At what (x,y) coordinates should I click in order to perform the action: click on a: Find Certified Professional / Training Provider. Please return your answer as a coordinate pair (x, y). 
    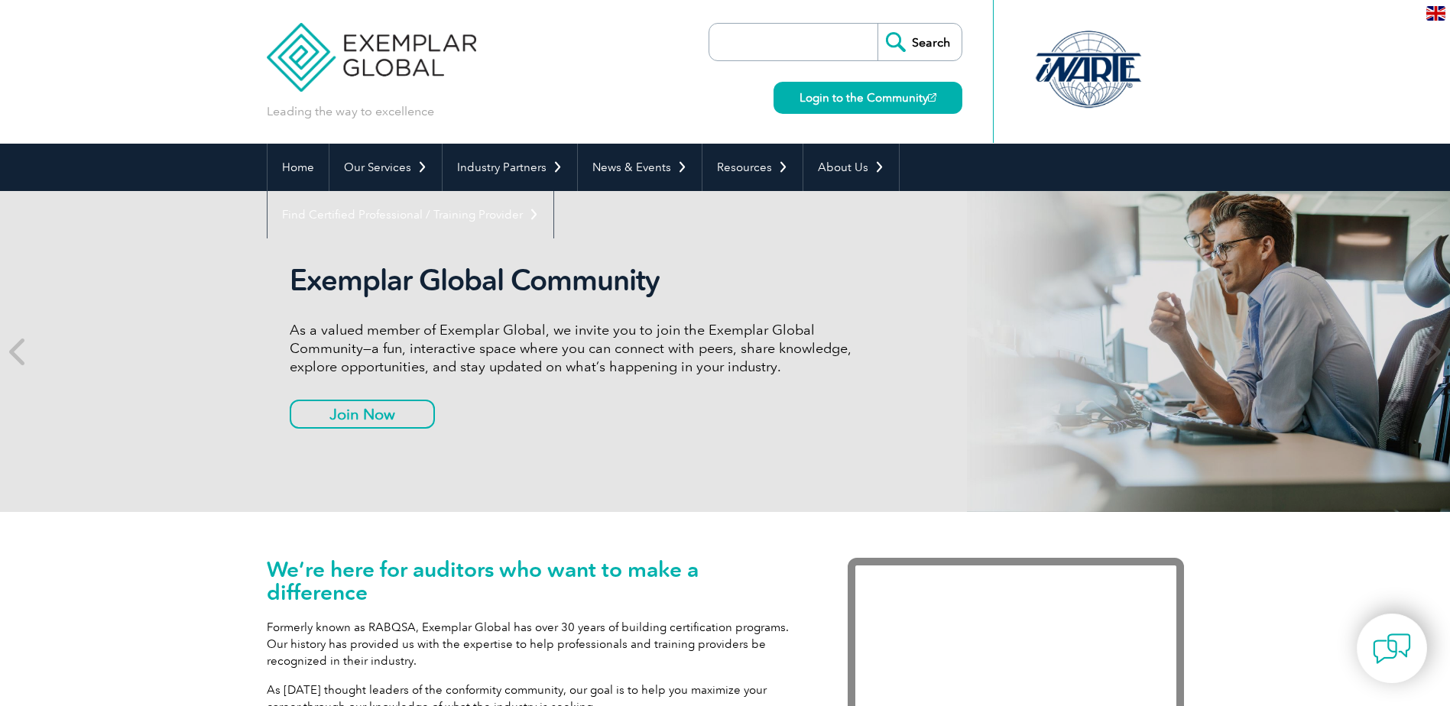
    Looking at the image, I should click on (410, 215).